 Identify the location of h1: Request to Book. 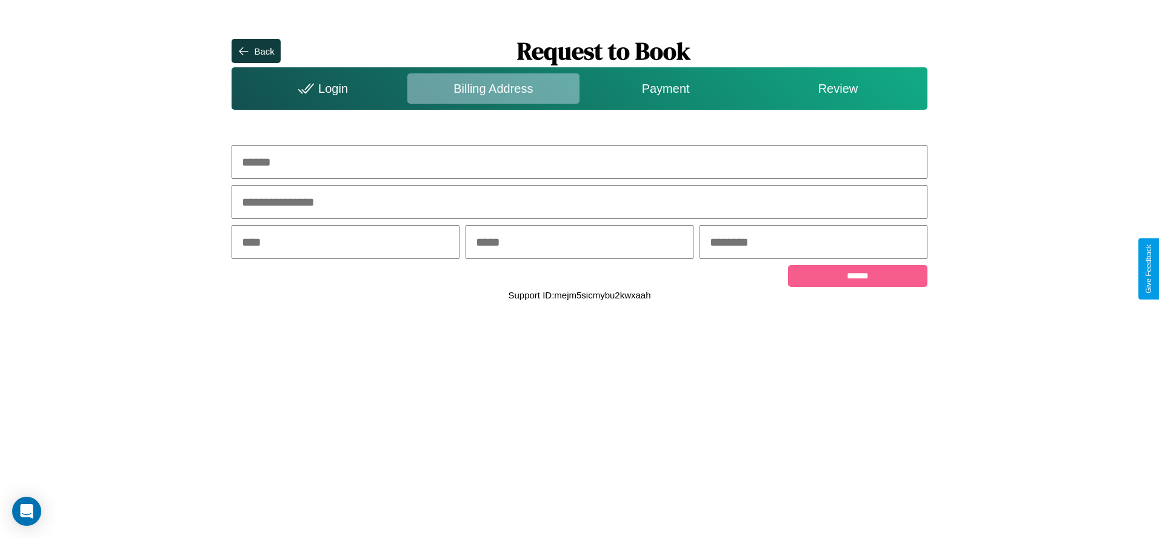
(604, 51).